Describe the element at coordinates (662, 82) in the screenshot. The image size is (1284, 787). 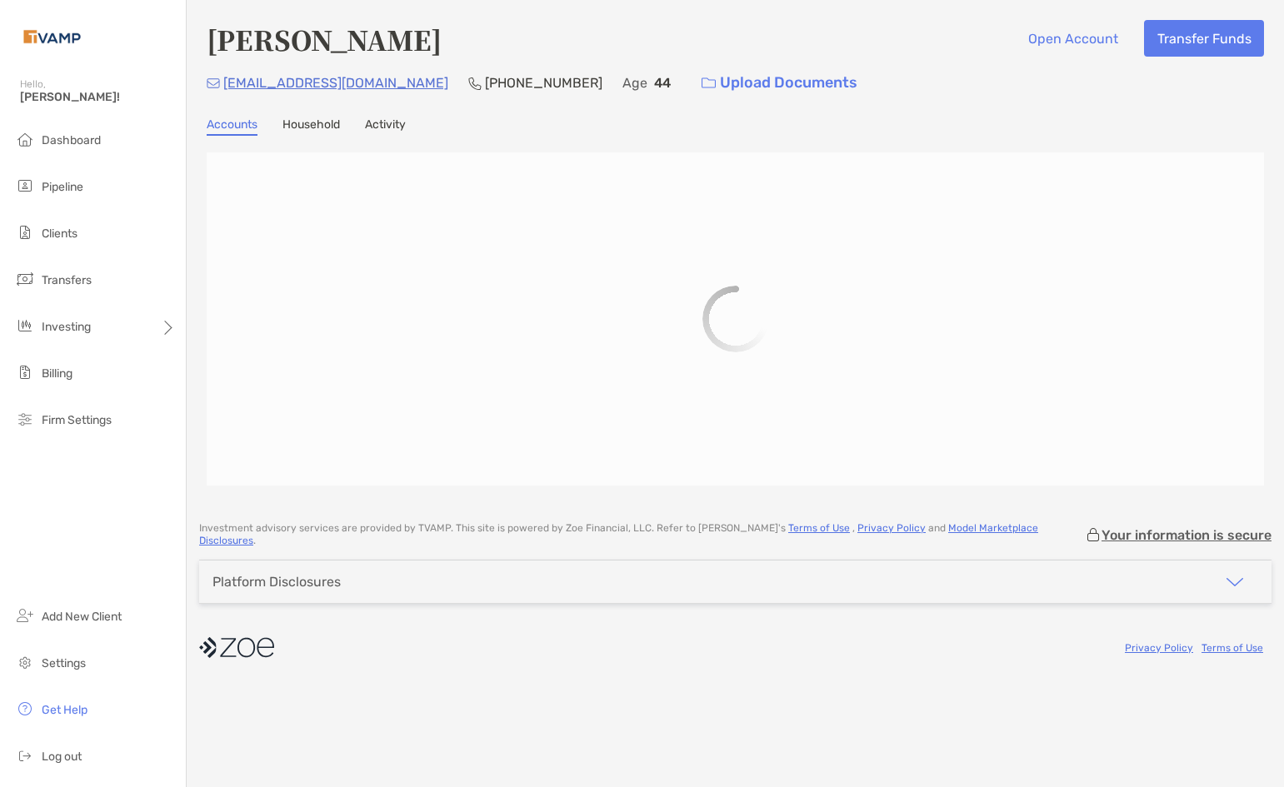
I see `p: 44` at that location.